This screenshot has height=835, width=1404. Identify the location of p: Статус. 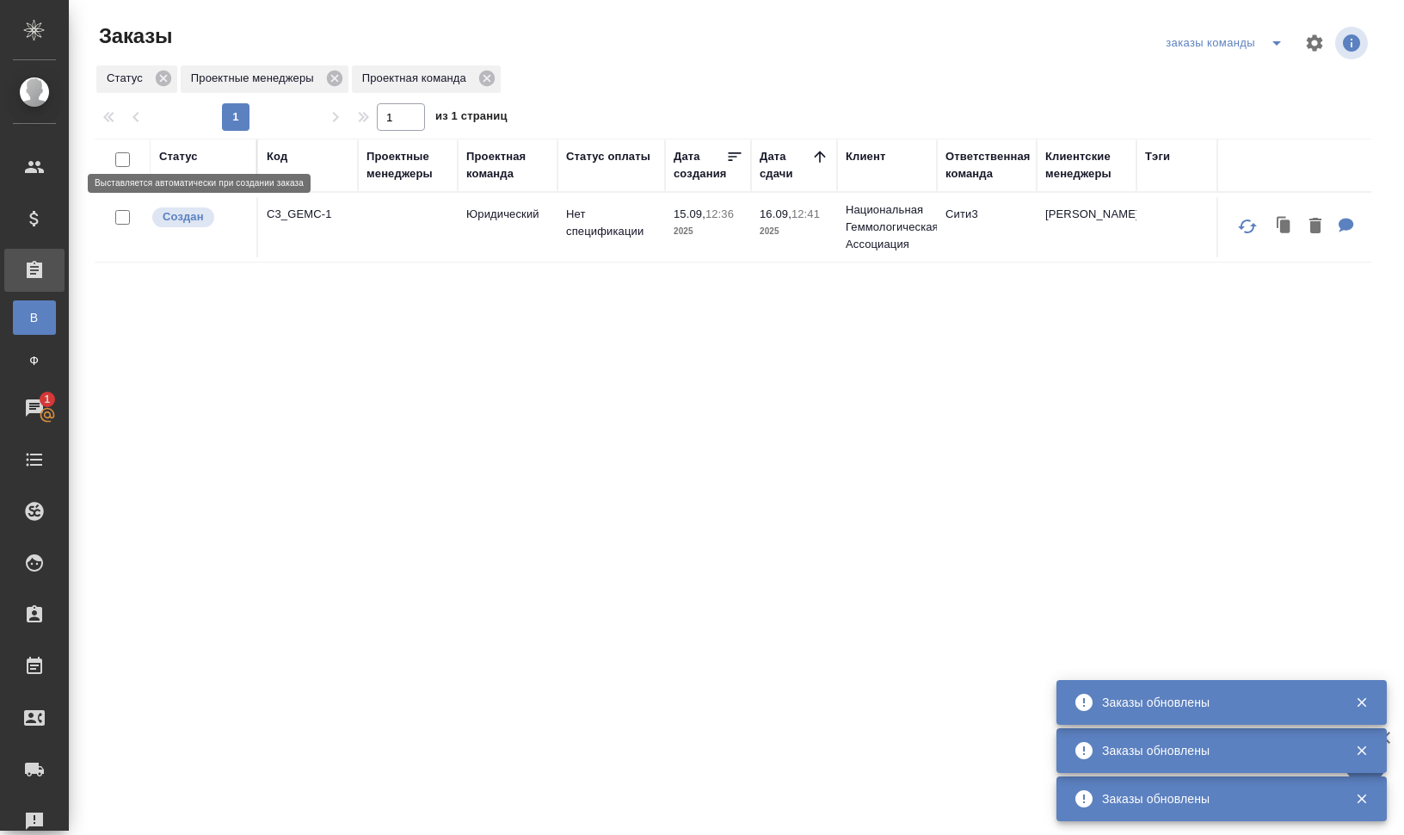
(127, 78).